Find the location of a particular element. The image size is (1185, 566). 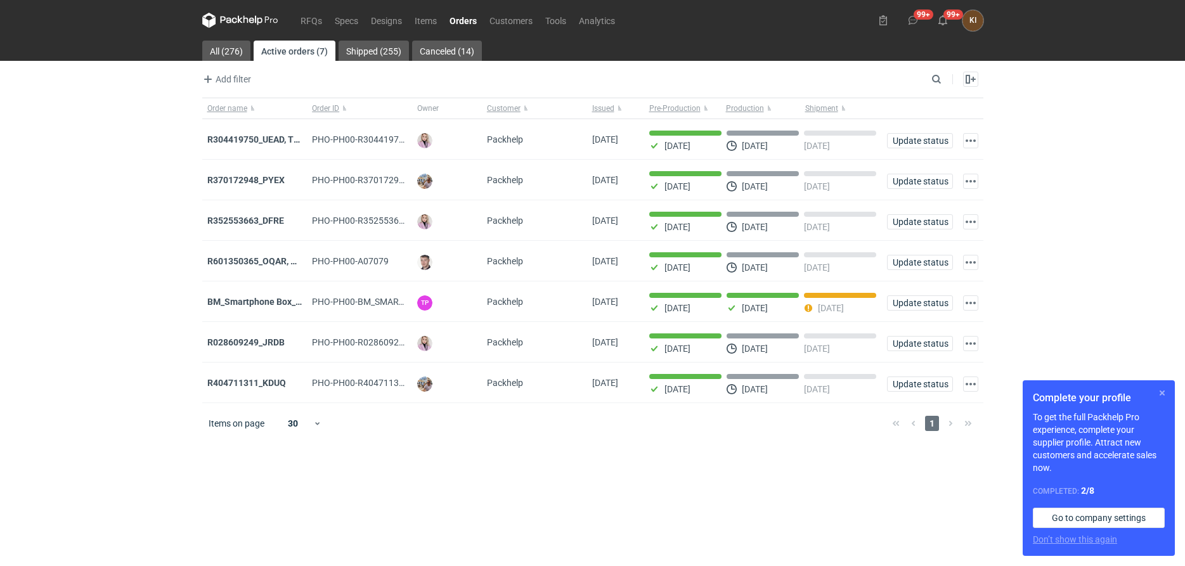

span: PHO-PH00-A07079 is located at coordinates (350, 261).